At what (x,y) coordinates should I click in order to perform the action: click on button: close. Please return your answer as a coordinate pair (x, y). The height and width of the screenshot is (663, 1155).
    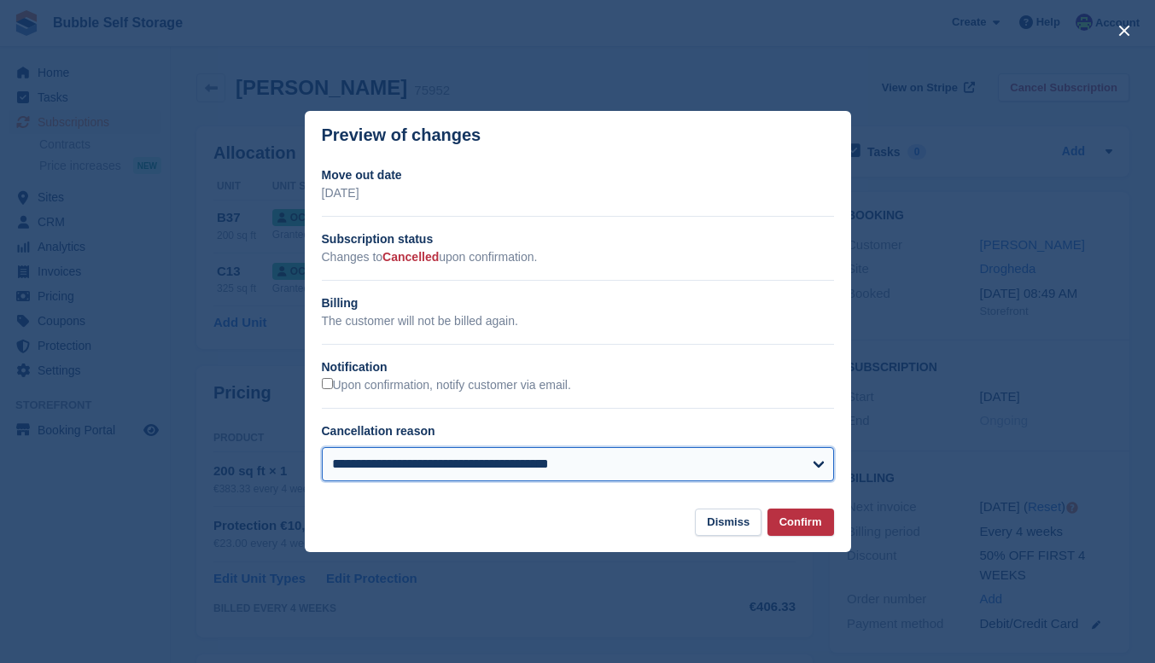
    Looking at the image, I should click on (1124, 31).